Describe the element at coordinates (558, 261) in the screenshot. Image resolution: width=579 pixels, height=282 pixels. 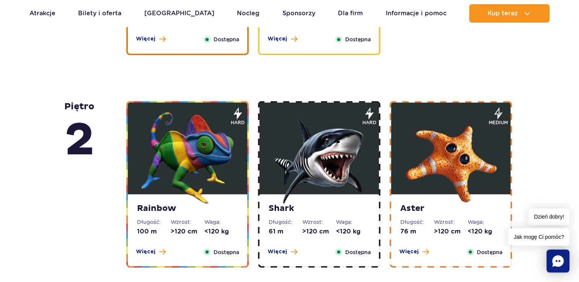
I see `div: Chat` at that location.